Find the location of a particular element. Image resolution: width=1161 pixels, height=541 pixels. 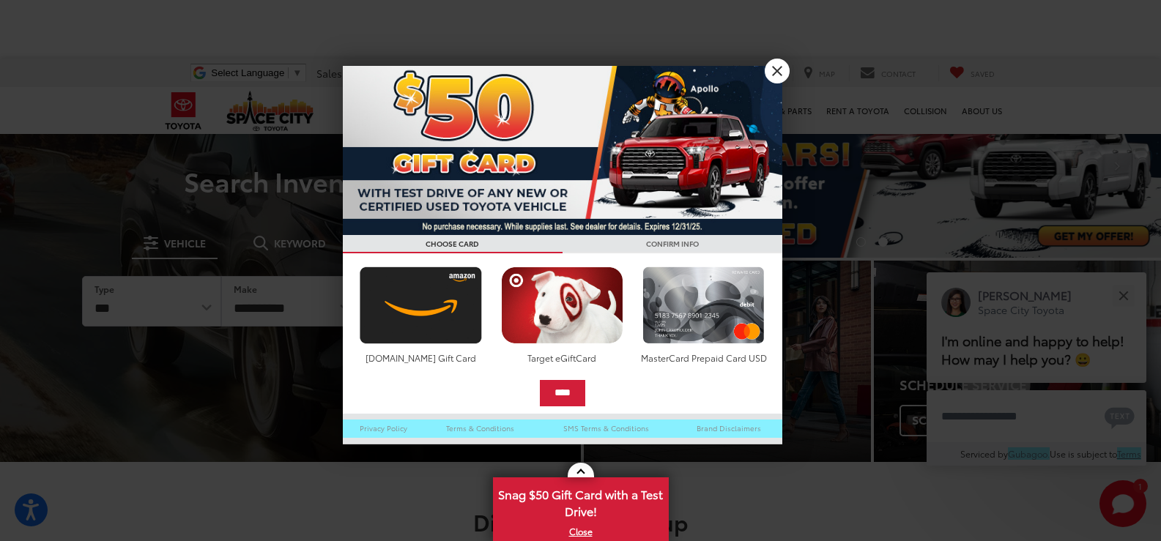

div: Target eGiftCard is located at coordinates (562, 357).